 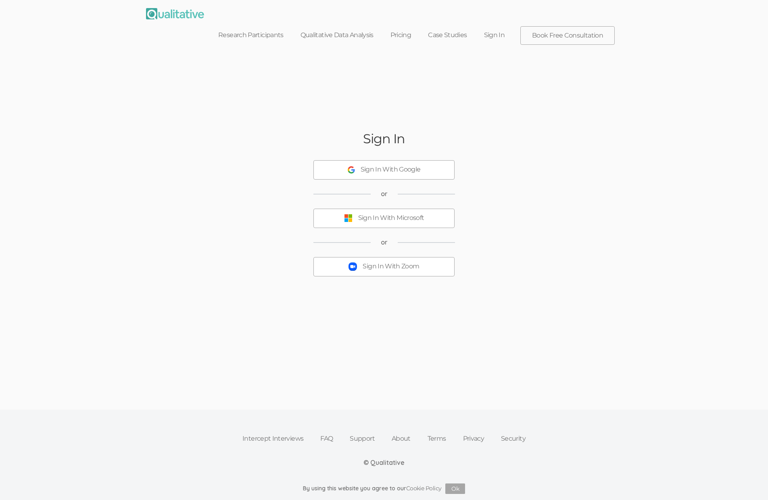 What do you see at coordinates (437, 438) in the screenshot?
I see `a: Terms` at bounding box center [437, 438].